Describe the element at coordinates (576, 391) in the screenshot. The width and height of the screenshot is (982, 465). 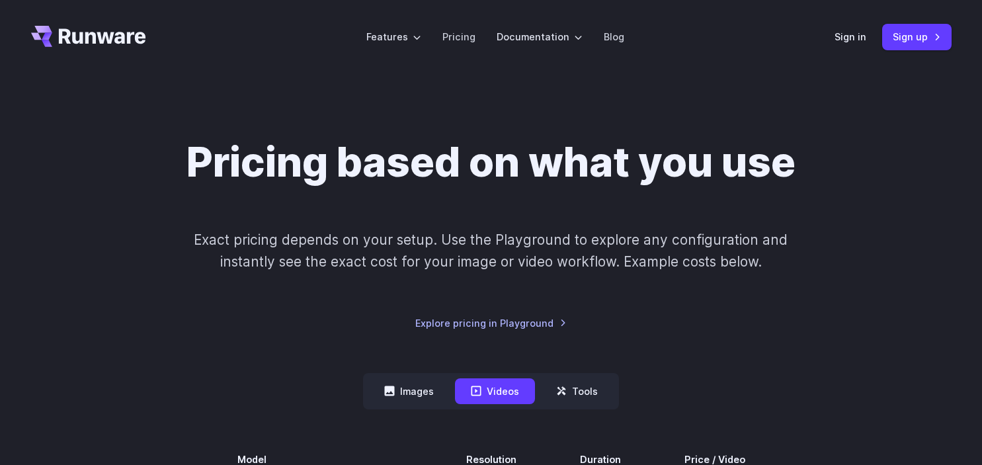
I see `button: Tools` at that location.